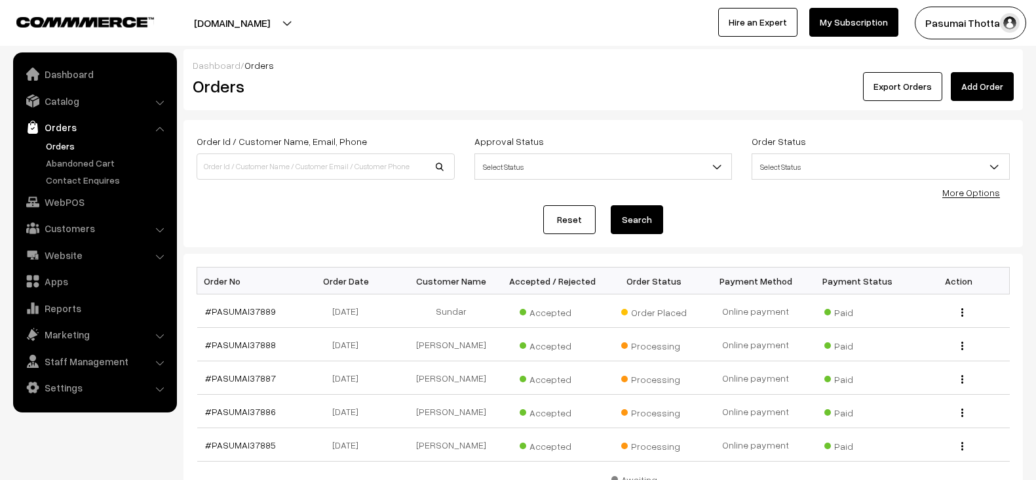 This screenshot has height=480, width=1036. What do you see at coordinates (94, 255) in the screenshot?
I see `a: Website` at bounding box center [94, 255].